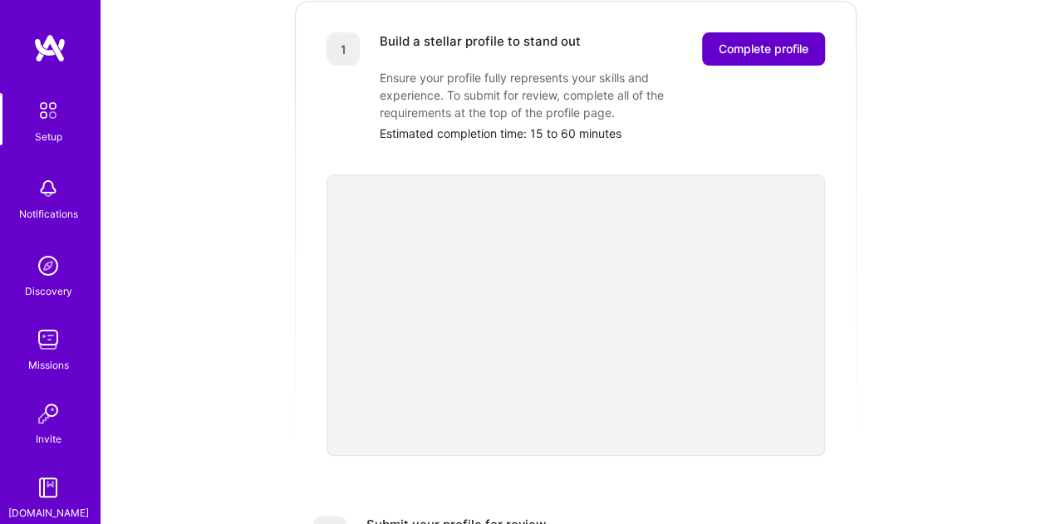 Image resolution: width=1051 pixels, height=524 pixels. I want to click on img: guide book, so click(48, 488).